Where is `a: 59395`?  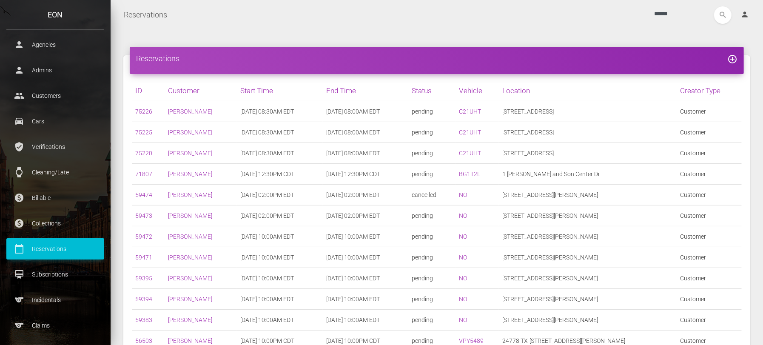 a: 59395 is located at coordinates (144, 278).